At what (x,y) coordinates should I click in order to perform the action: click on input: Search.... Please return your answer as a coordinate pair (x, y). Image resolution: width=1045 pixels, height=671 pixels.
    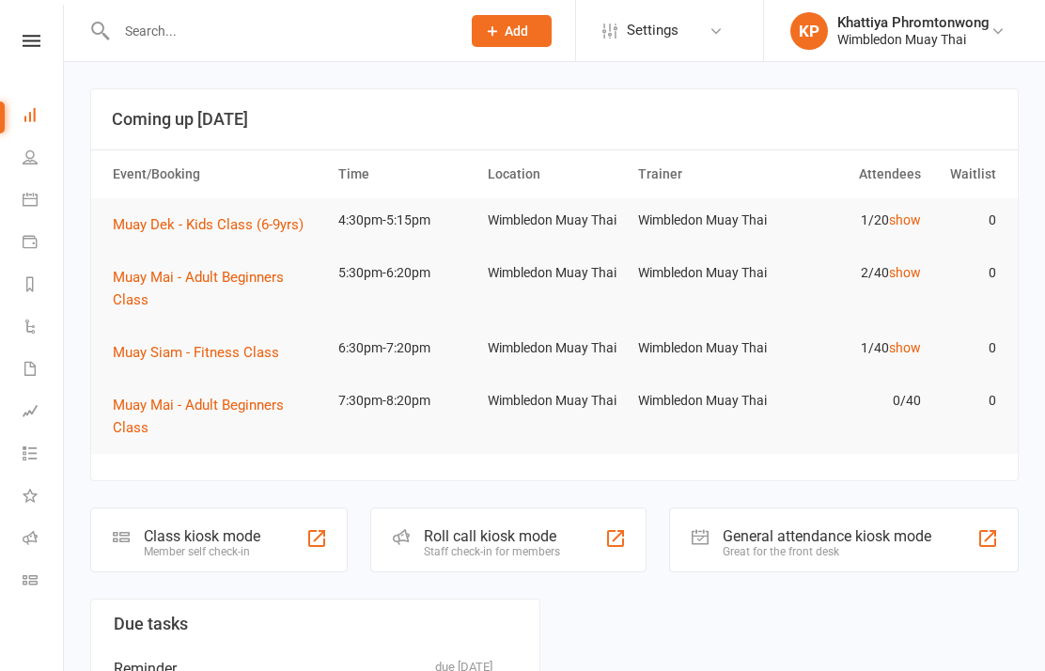
    Looking at the image, I should click on (279, 31).